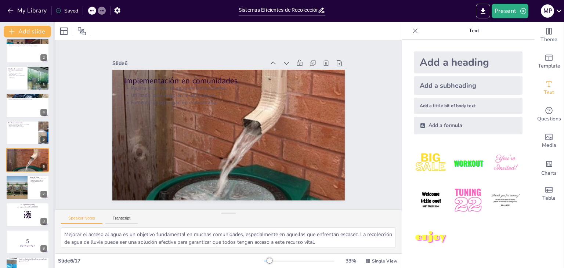  What do you see at coordinates (28, 207) in the screenshot?
I see `p: and login with code` at bounding box center [28, 207].